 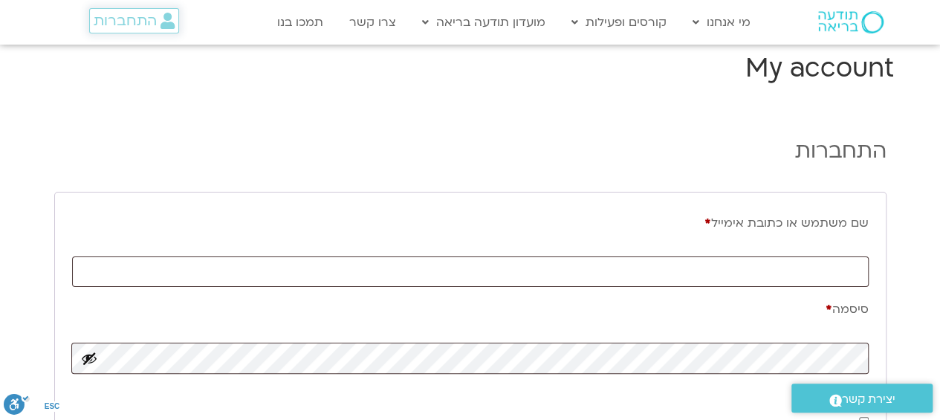 I want to click on h2: התחברות, so click(x=471, y=151).